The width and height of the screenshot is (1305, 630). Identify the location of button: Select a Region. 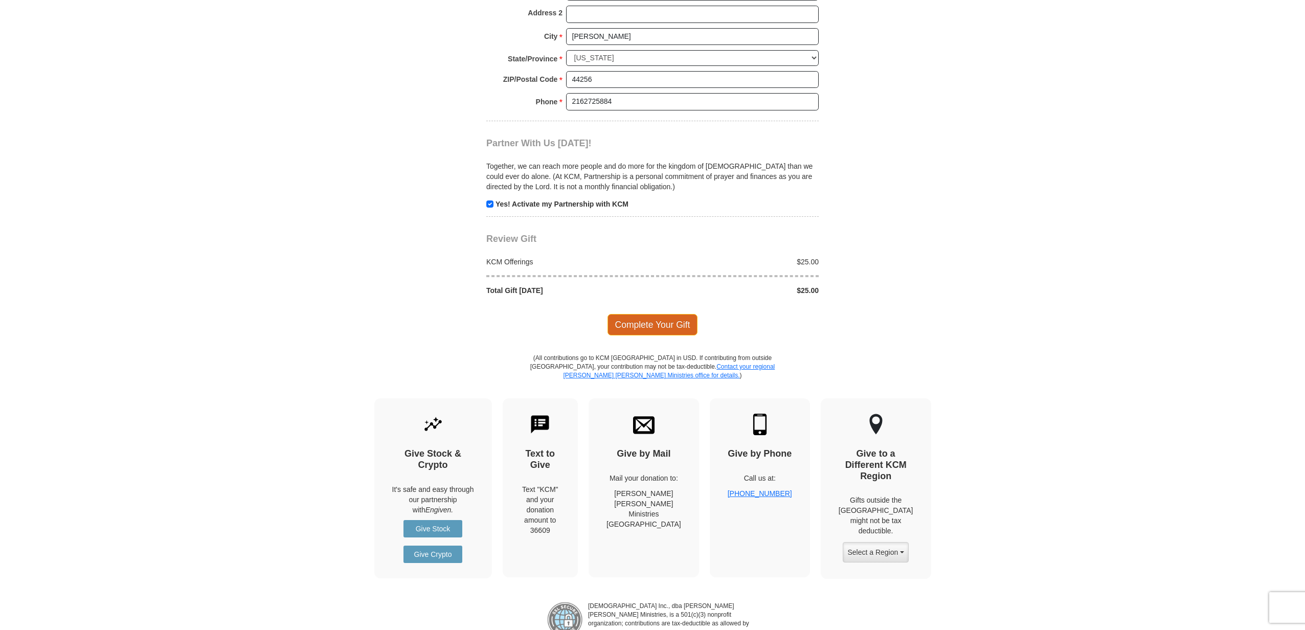
(876, 552).